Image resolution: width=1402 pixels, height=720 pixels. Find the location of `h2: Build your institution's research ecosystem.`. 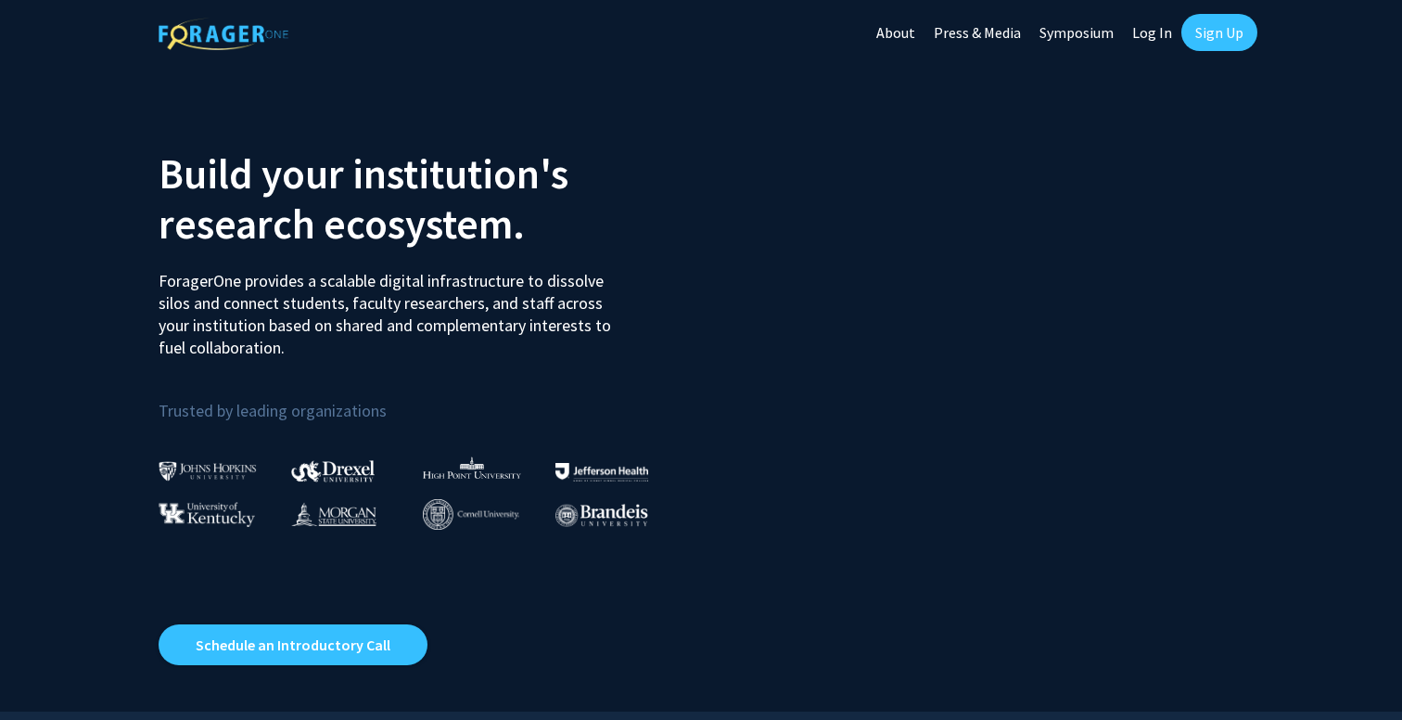

h2: Build your institution's research ecosystem. is located at coordinates (423, 198).